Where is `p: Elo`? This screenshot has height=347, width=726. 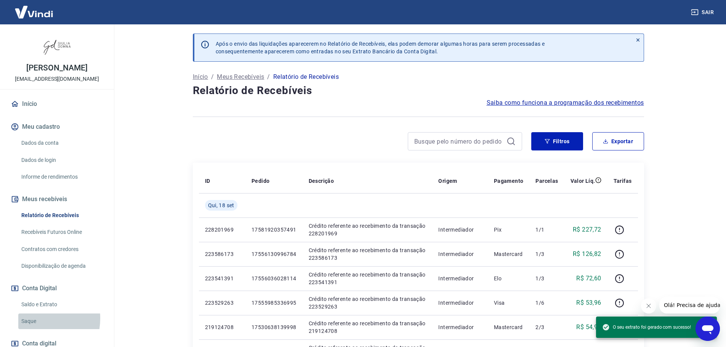
p: Elo is located at coordinates (509, 279).